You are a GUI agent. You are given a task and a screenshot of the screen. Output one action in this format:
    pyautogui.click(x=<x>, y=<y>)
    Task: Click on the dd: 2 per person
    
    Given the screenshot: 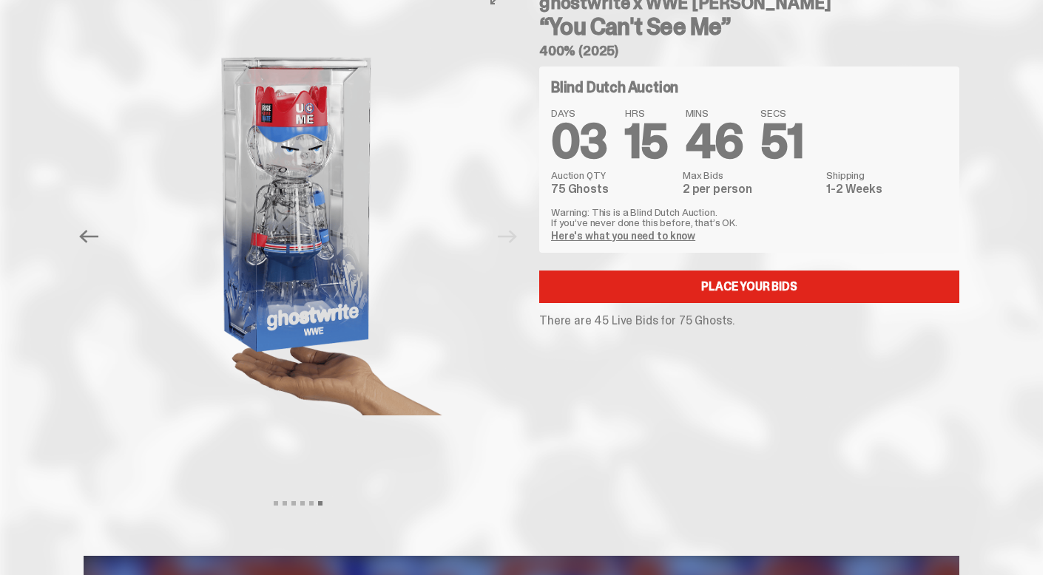 What is the action you would take?
    pyautogui.click(x=750, y=189)
    